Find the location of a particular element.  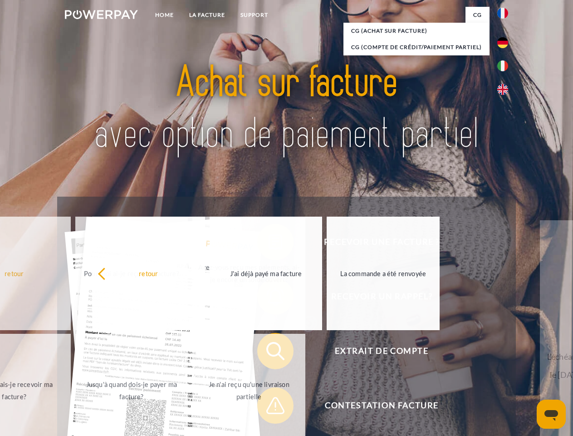

a: Home is located at coordinates (164, 15).